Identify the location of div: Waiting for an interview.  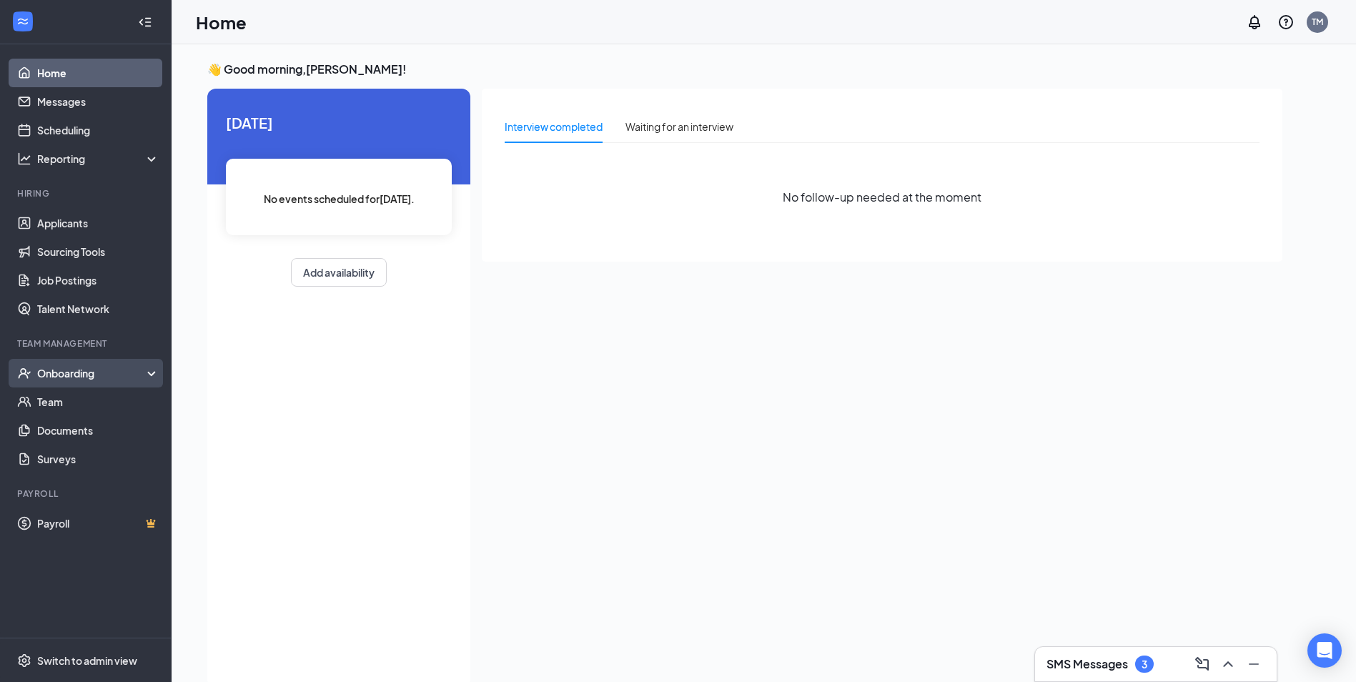
(679, 127).